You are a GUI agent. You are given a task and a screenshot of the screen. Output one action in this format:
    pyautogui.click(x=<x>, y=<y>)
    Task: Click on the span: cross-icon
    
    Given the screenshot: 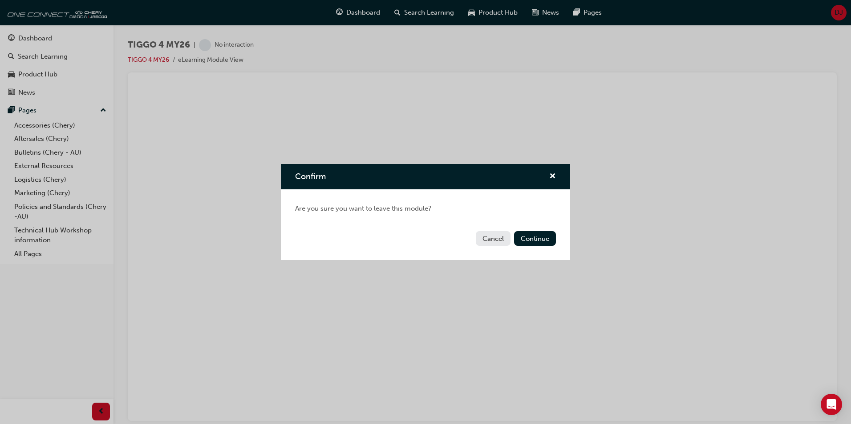 What is the action you would take?
    pyautogui.click(x=552, y=177)
    